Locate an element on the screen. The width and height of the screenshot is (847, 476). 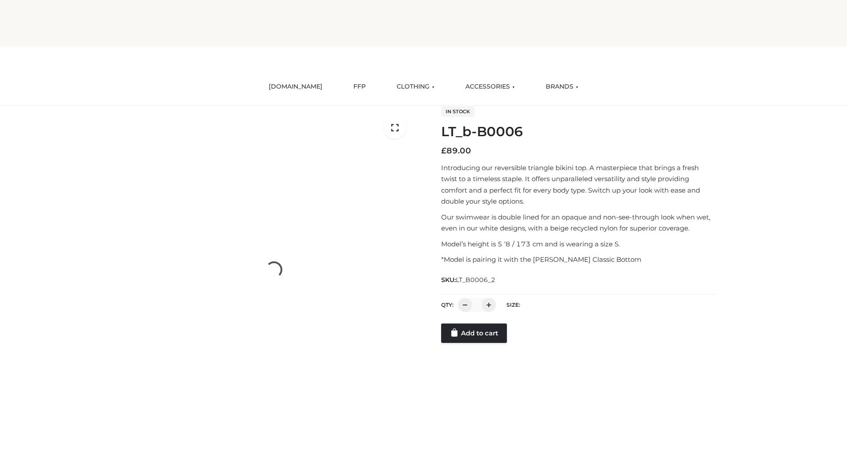
span: In stock is located at coordinates (457, 112).